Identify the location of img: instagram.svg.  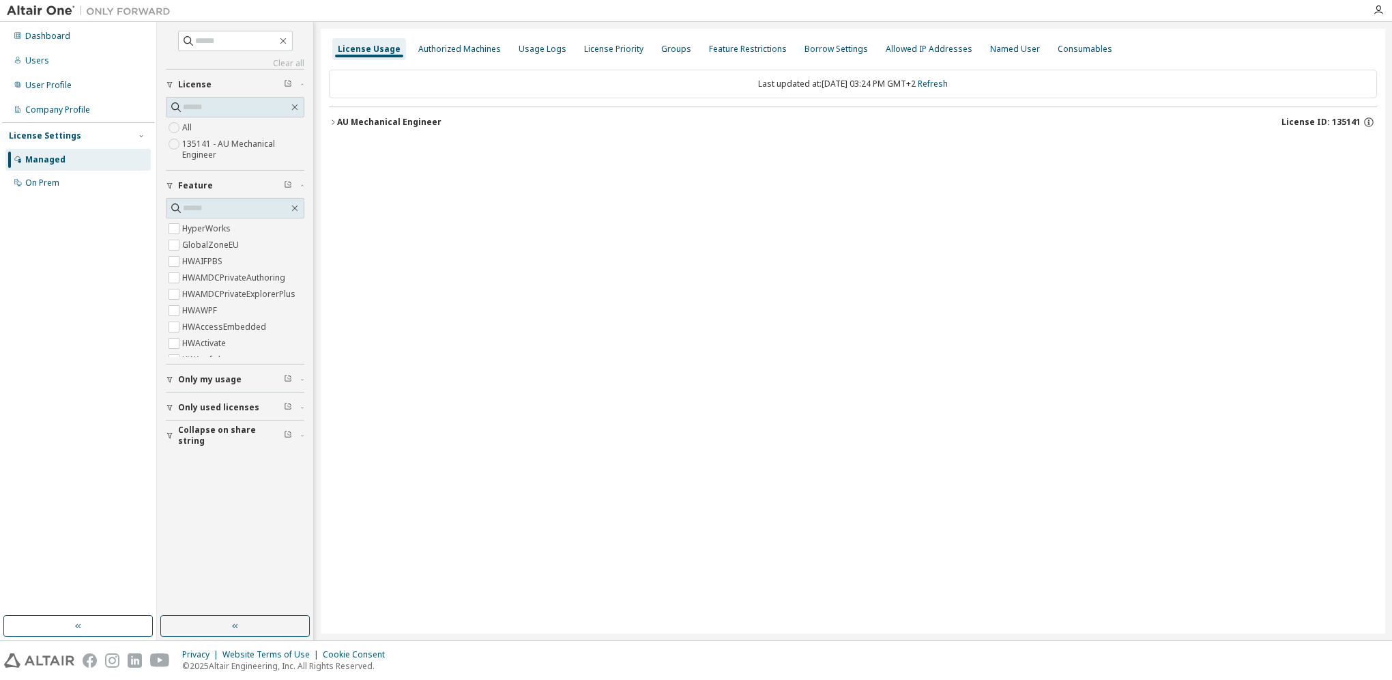
(112, 660).